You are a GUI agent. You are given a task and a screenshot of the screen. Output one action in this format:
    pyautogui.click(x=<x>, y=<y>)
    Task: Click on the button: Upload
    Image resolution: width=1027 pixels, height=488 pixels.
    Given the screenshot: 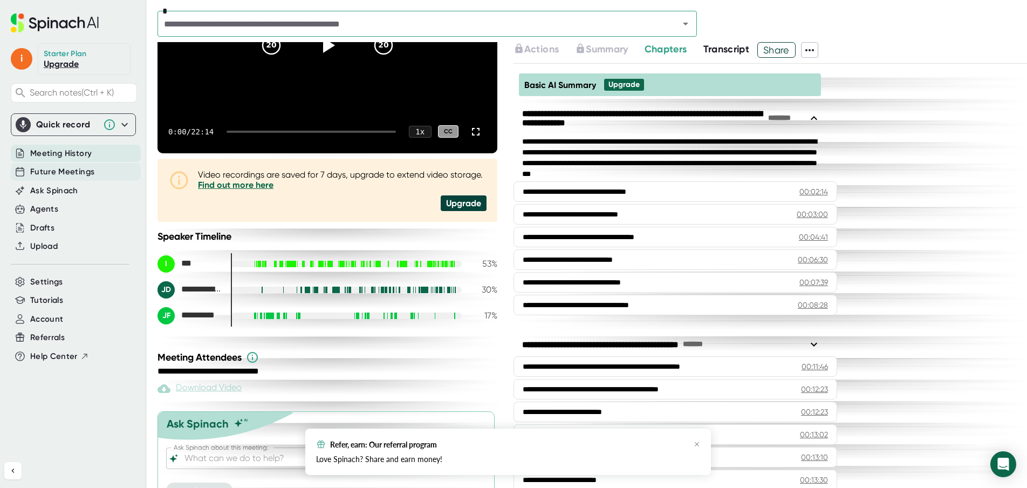 What is the action you would take?
    pyautogui.click(x=44, y=246)
    